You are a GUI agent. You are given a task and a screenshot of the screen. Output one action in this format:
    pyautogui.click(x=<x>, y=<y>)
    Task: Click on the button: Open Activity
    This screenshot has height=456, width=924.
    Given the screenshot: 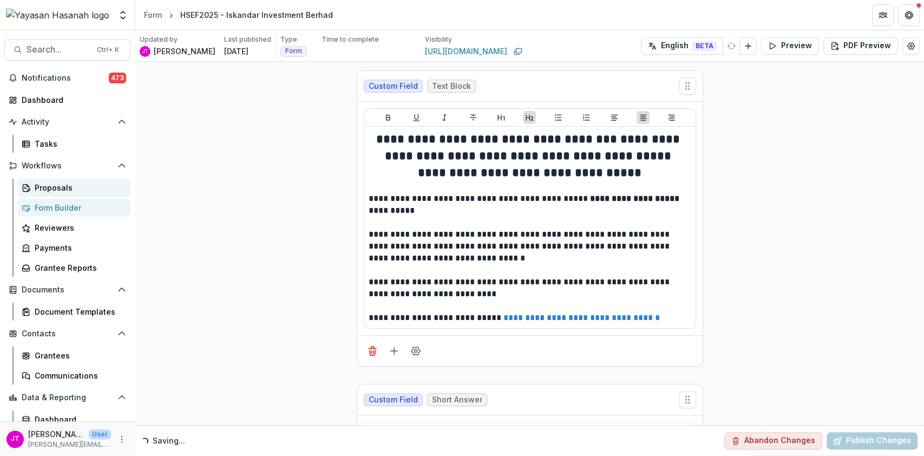 What is the action you would take?
    pyautogui.click(x=67, y=122)
    